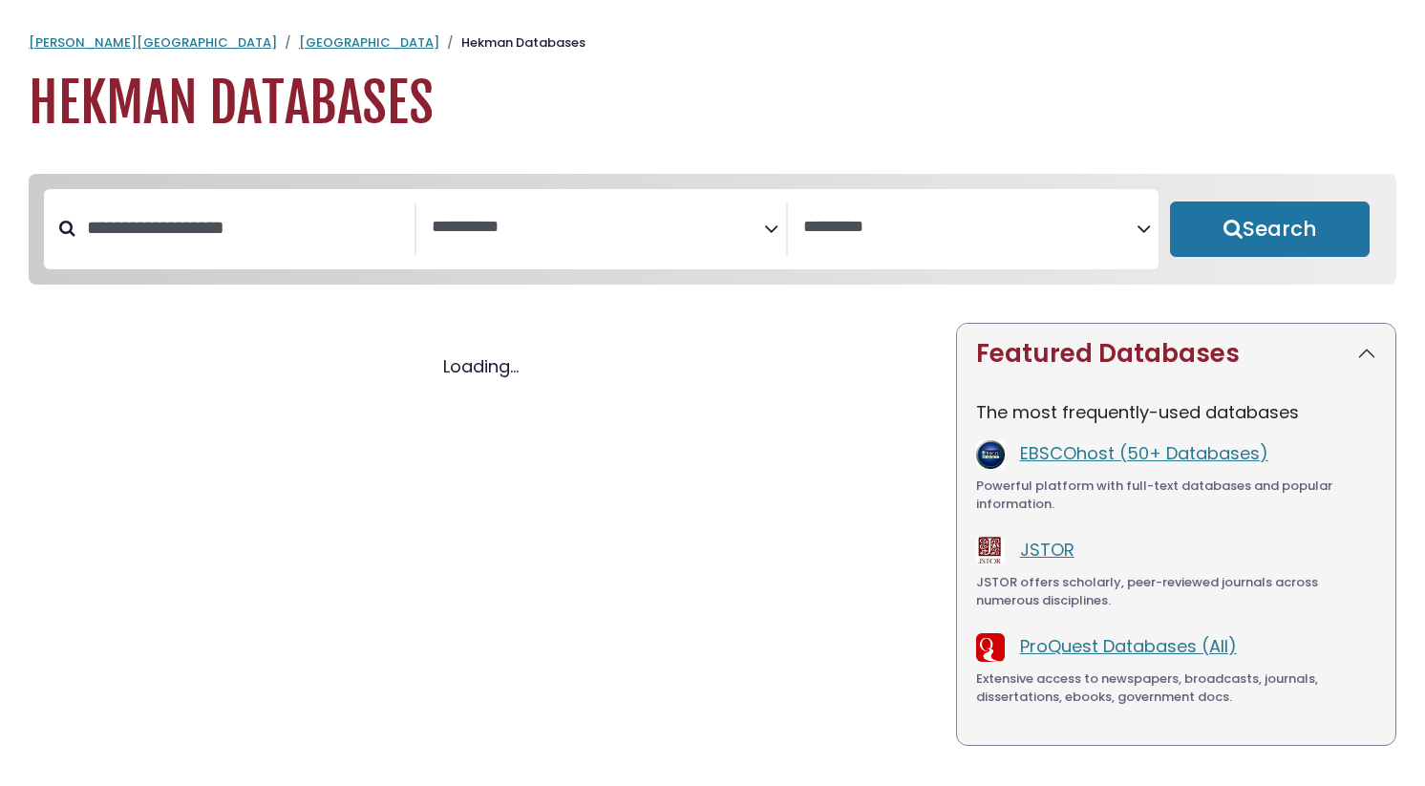 This screenshot has width=1425, height=786. Describe the element at coordinates (1175, 412) in the screenshot. I see `p: The most frequently-used databases` at that location.